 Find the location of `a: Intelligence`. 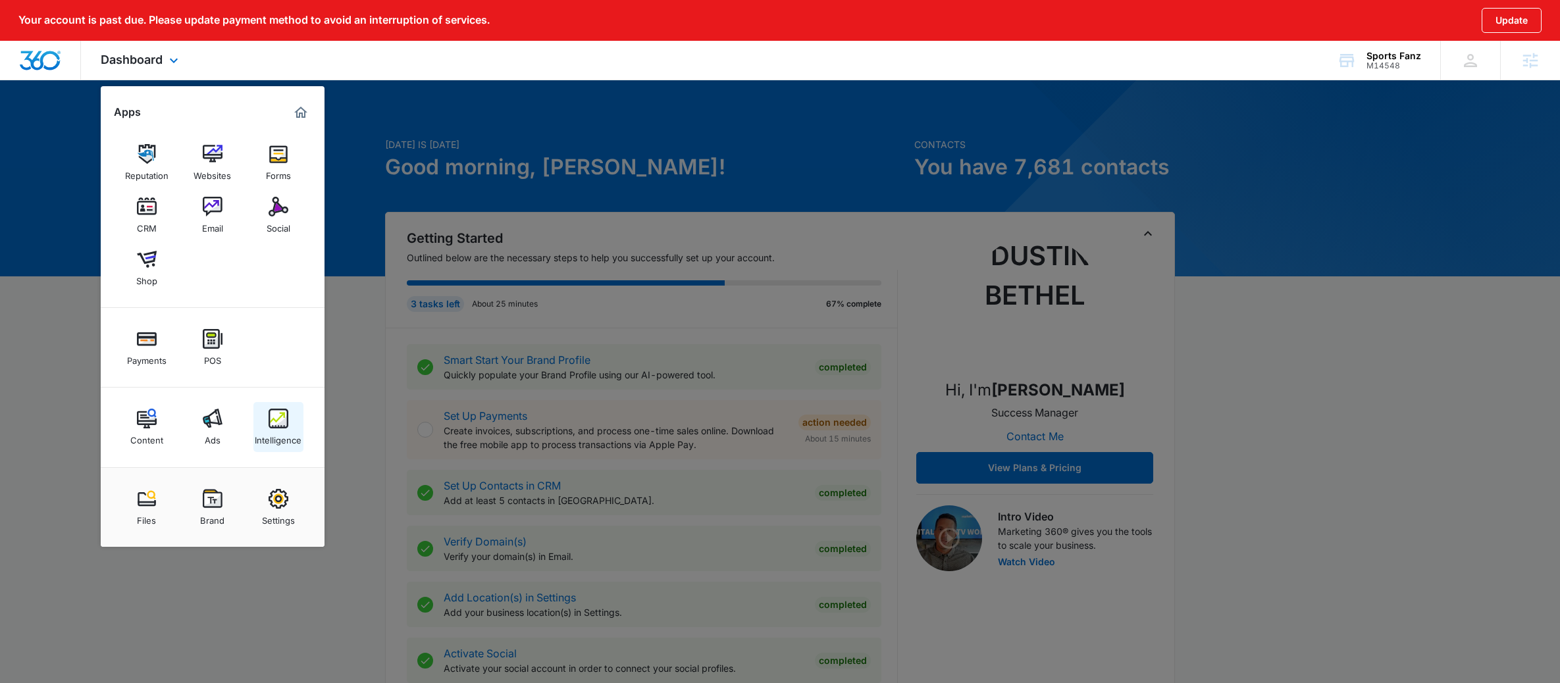

a: Intelligence is located at coordinates (278, 427).